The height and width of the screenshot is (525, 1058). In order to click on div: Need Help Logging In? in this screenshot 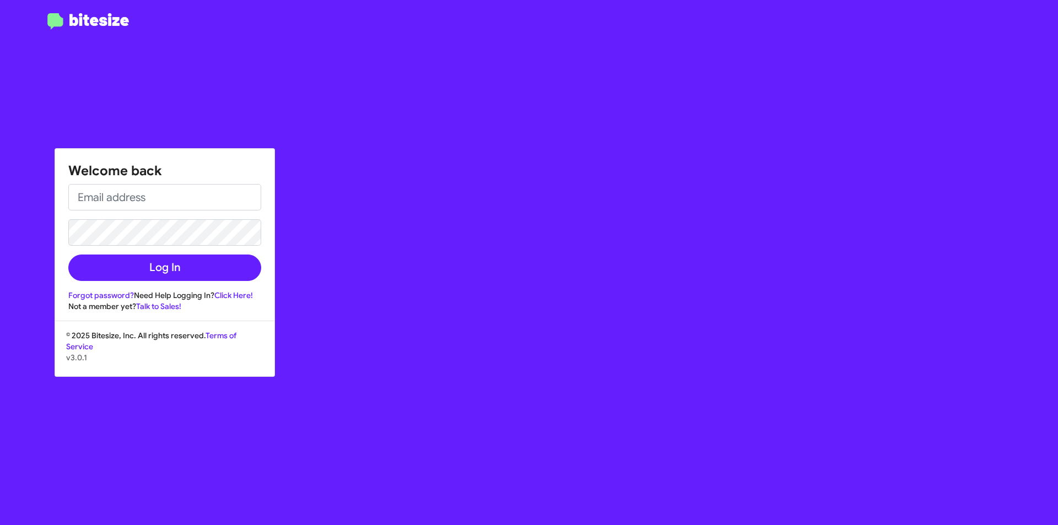, I will do `click(165, 295)`.